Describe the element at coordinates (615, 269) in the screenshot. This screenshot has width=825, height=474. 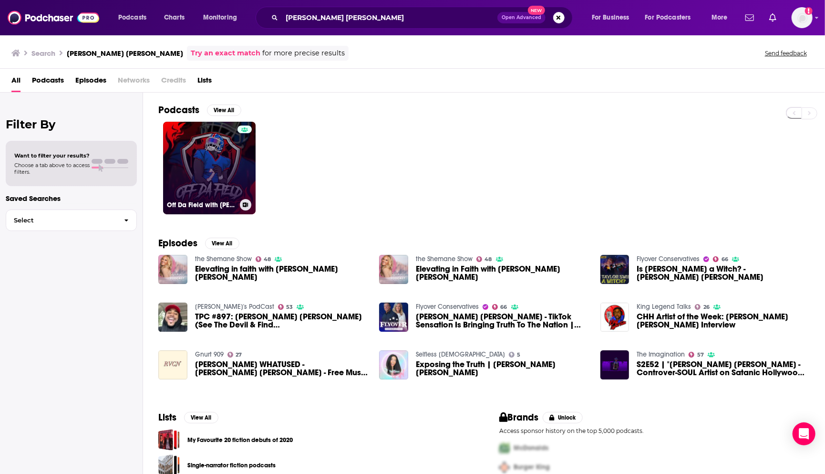
I see `img: Is Taylor Swift a Witch? - Isaiah Robin` at that location.